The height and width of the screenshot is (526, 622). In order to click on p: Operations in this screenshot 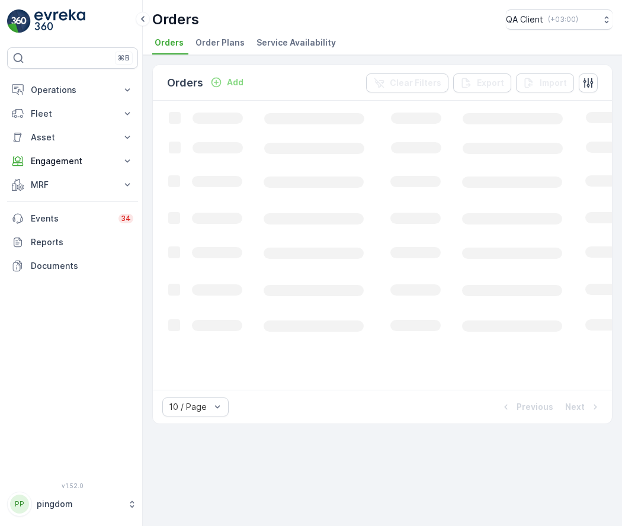, I will do `click(72, 90)`.